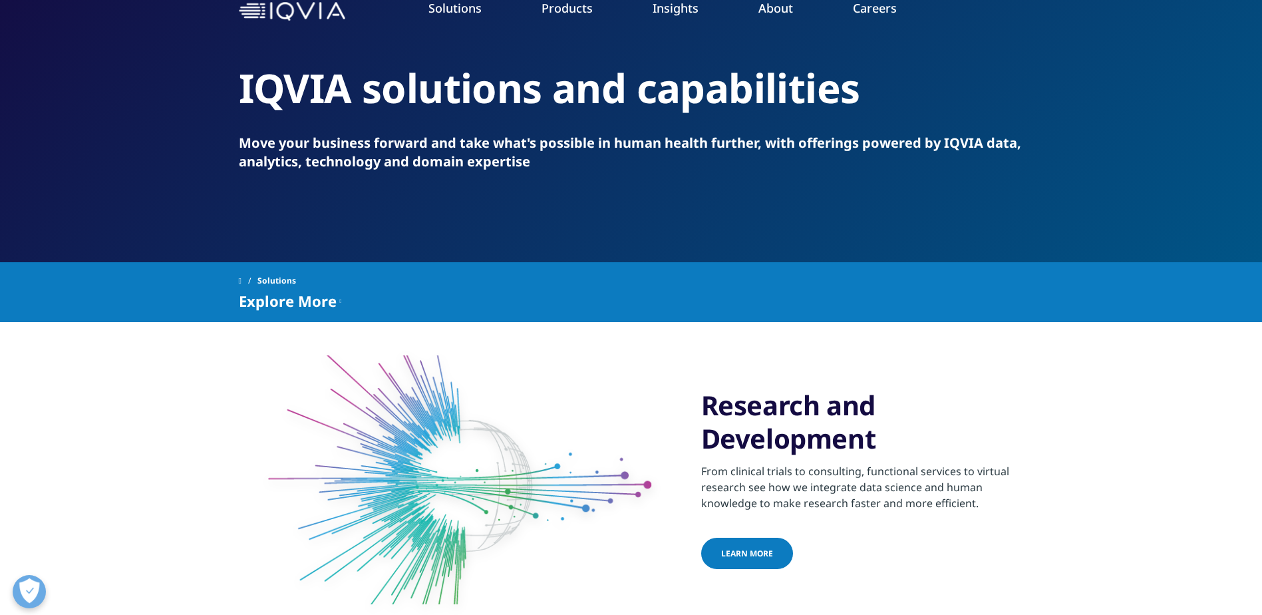 Image resolution: width=1262 pixels, height=615 pixels. What do you see at coordinates (29, 592) in the screenshot?
I see `button: Open Preferences` at bounding box center [29, 592].